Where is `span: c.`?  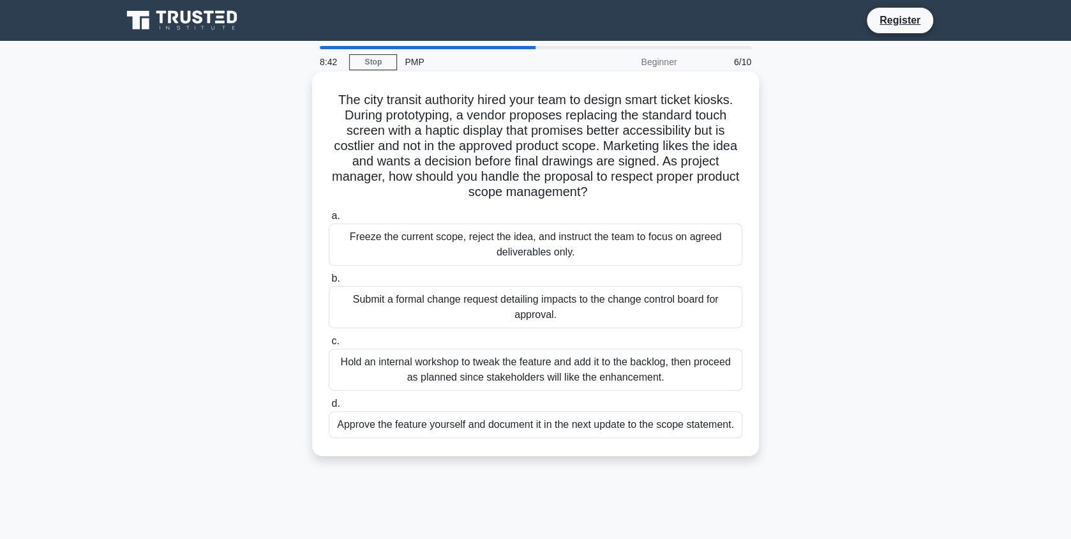 span: c. is located at coordinates (335, 340).